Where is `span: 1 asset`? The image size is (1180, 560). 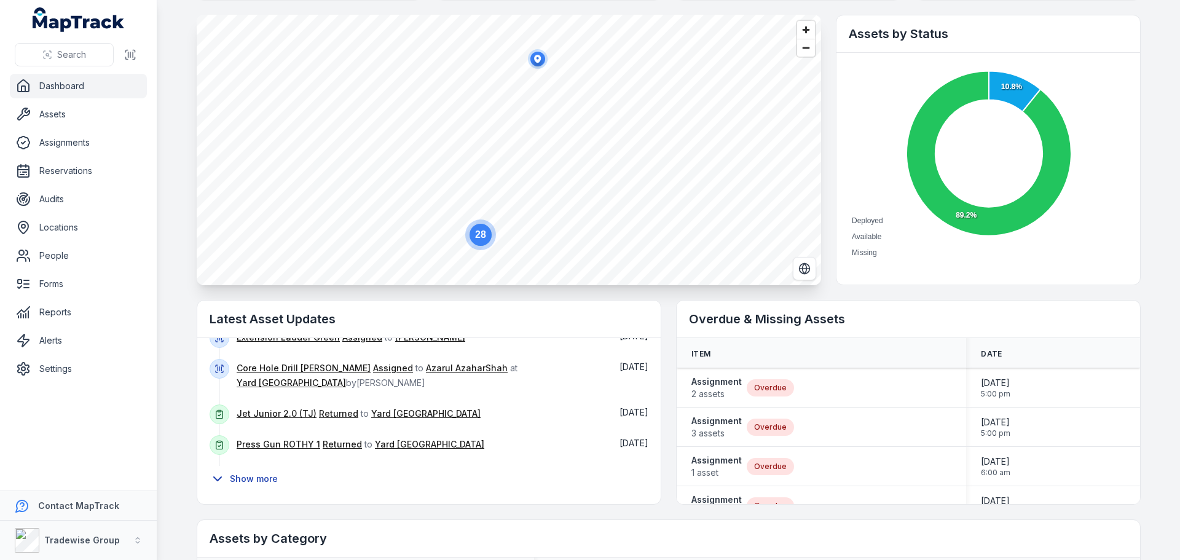 span: 1 asset is located at coordinates (717, 473).